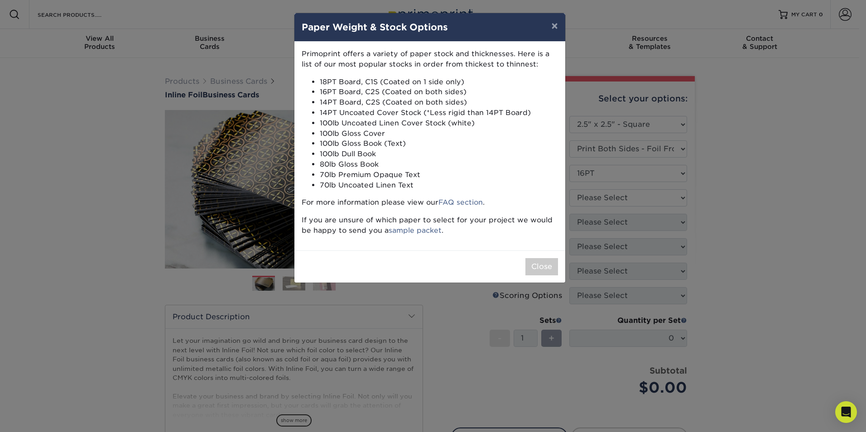  Describe the element at coordinates (439, 113) in the screenshot. I see `li: 14PT Uncoated Cover Stock (*Less rigid than 14PT Board)` at that location.